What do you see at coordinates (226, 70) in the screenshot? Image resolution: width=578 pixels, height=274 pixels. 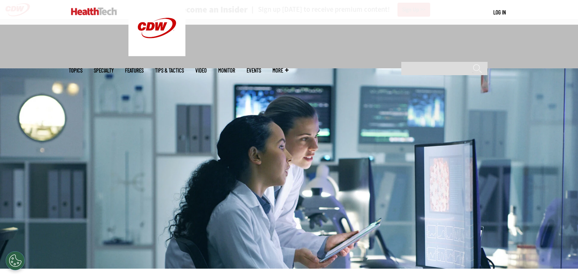 I see `a: MonITor` at bounding box center [226, 70].